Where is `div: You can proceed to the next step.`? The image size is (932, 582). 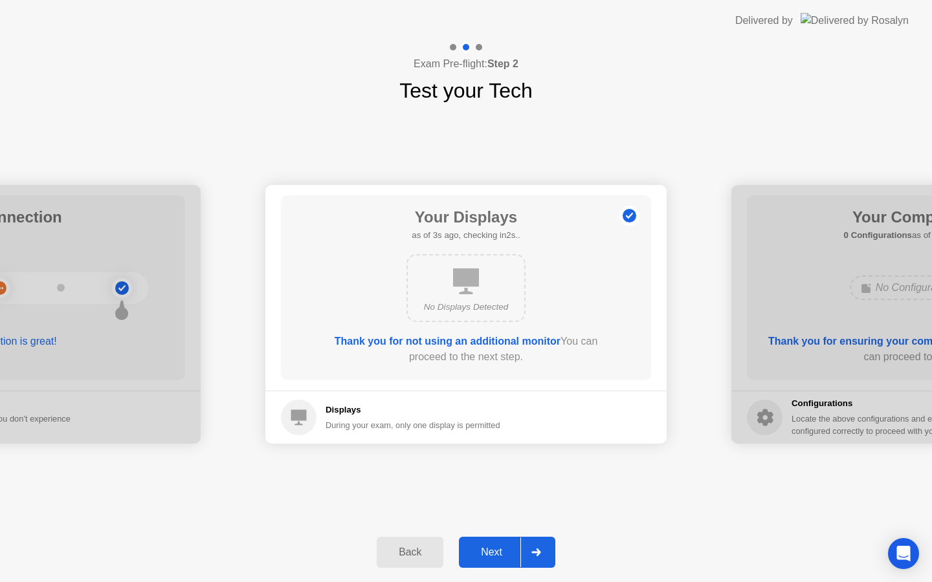
div: You can proceed to the next step. is located at coordinates (466, 349).